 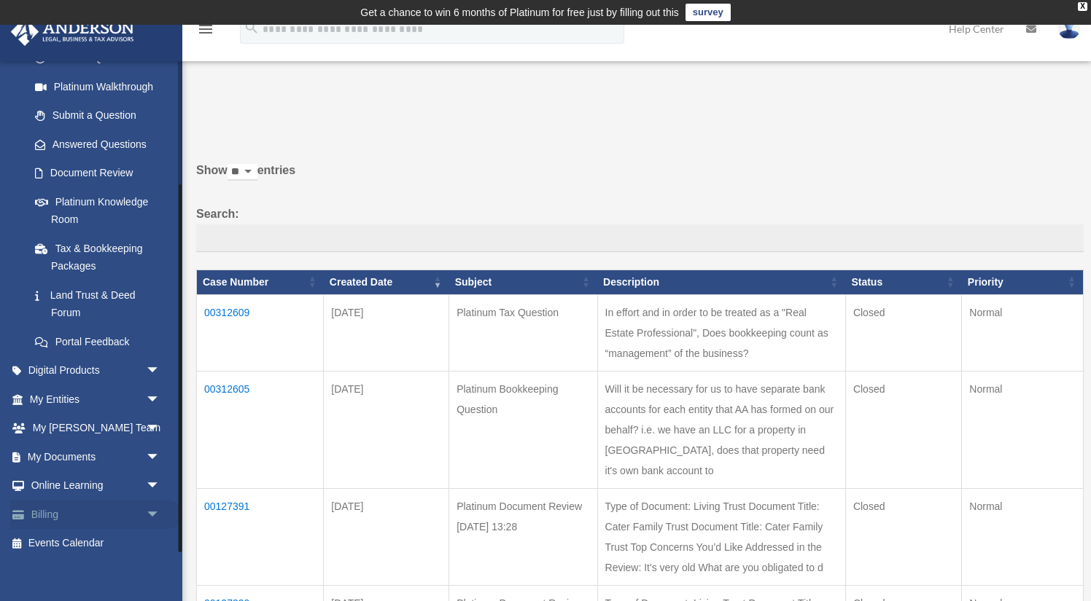 I want to click on a: Platinum Walkthrough, so click(x=98, y=87).